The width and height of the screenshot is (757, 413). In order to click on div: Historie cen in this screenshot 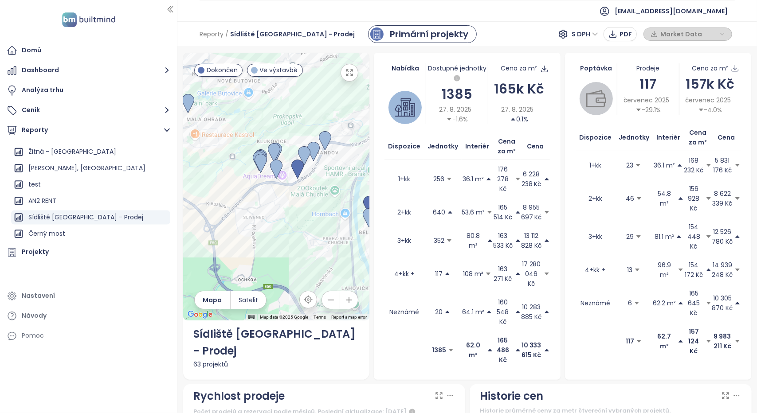, I will do `click(512, 396)`.